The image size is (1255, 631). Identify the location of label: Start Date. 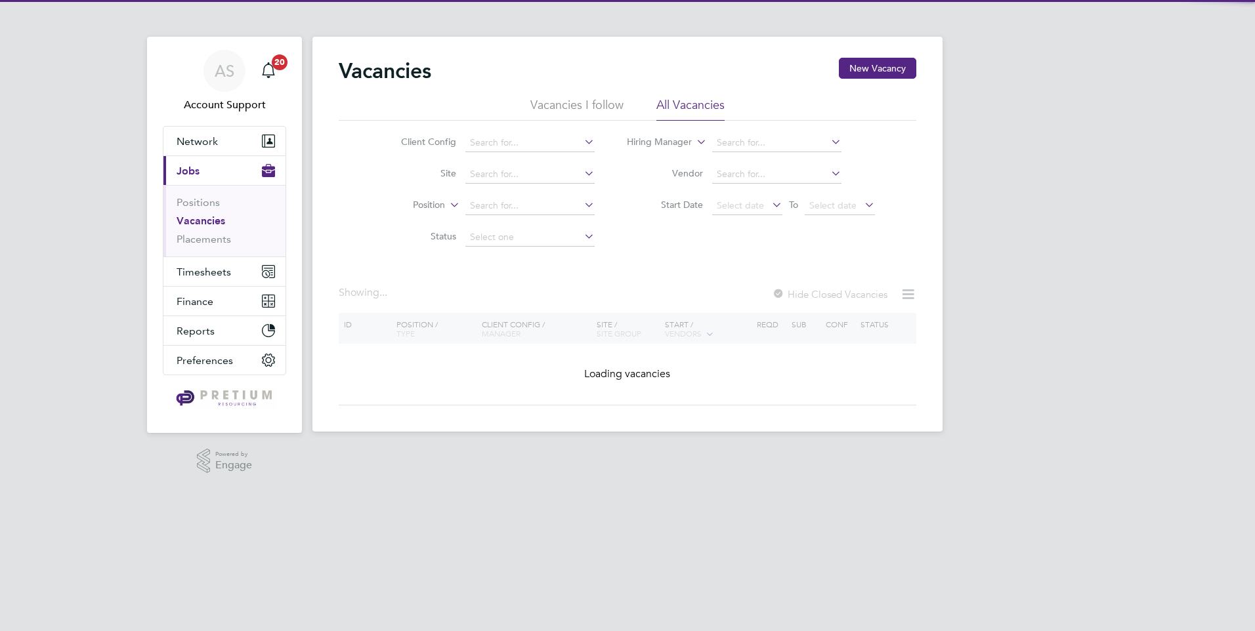
(665, 205).